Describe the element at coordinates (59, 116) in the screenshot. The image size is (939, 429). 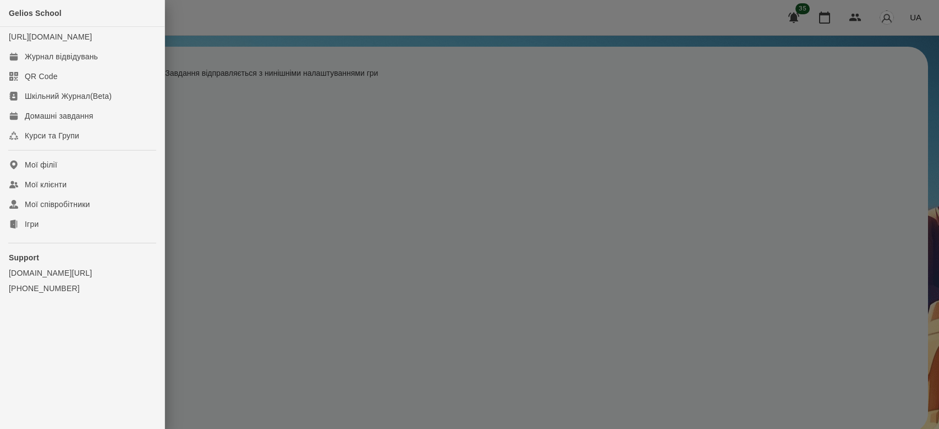
I see `div: Домашні завдання` at that location.